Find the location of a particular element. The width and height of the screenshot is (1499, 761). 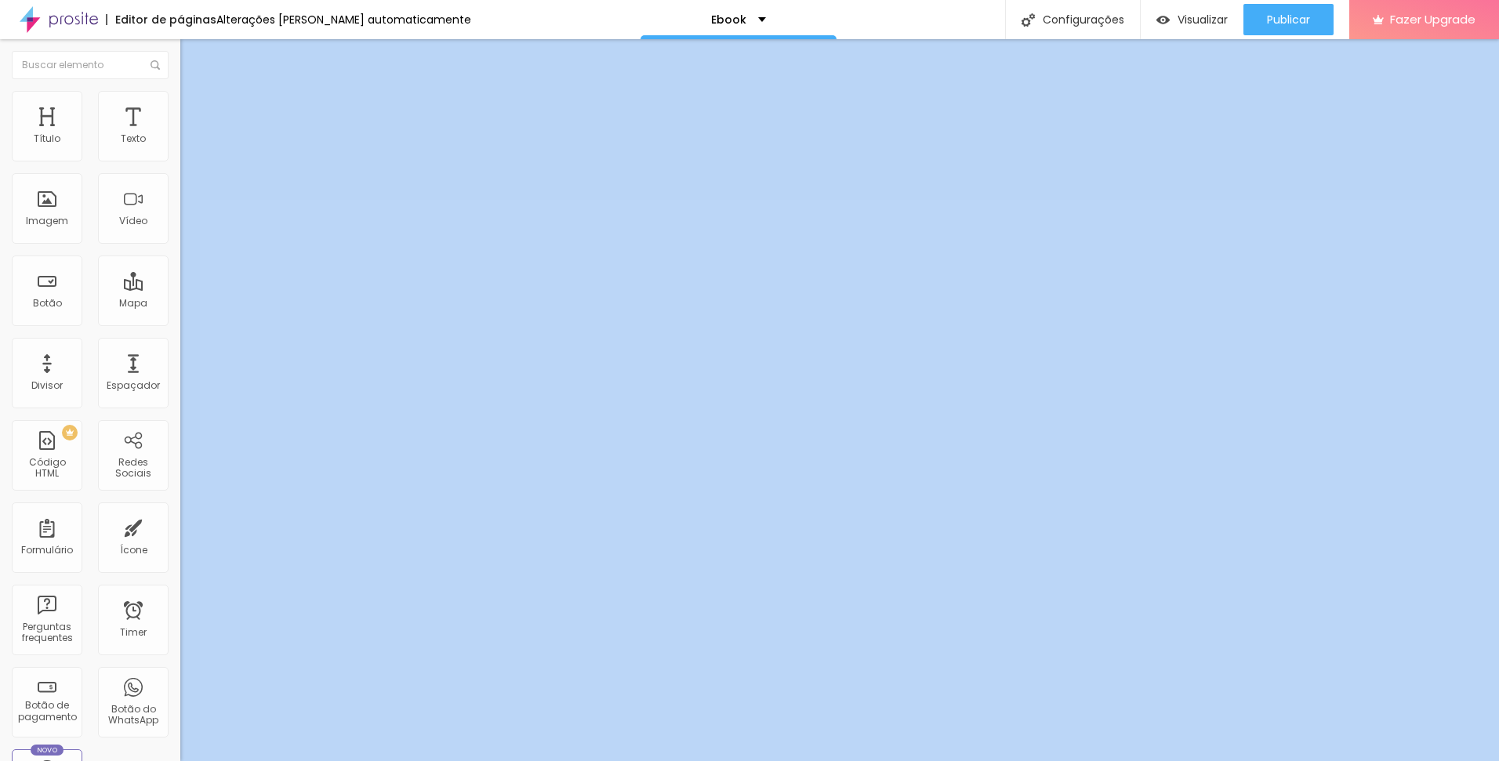

div: Perguntas frequentes is located at coordinates (46, 633).